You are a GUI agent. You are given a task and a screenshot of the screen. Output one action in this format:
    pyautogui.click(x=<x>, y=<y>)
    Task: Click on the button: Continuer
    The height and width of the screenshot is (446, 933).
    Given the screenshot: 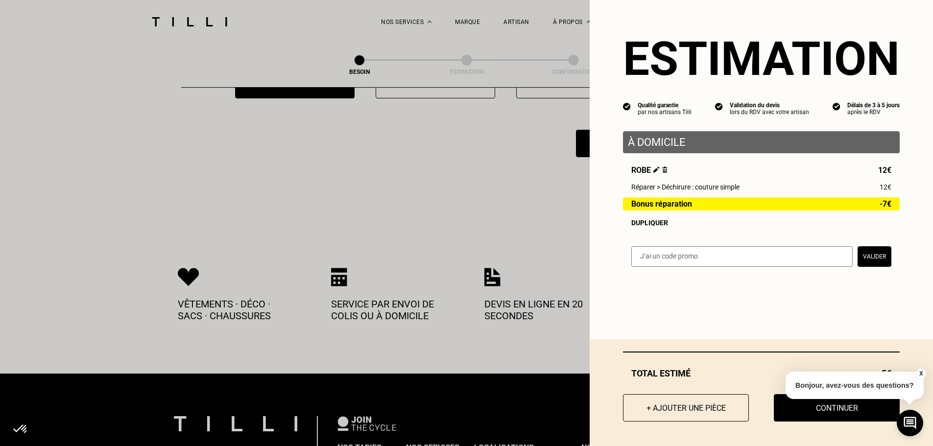 What is the action you would take?
    pyautogui.click(x=836, y=408)
    